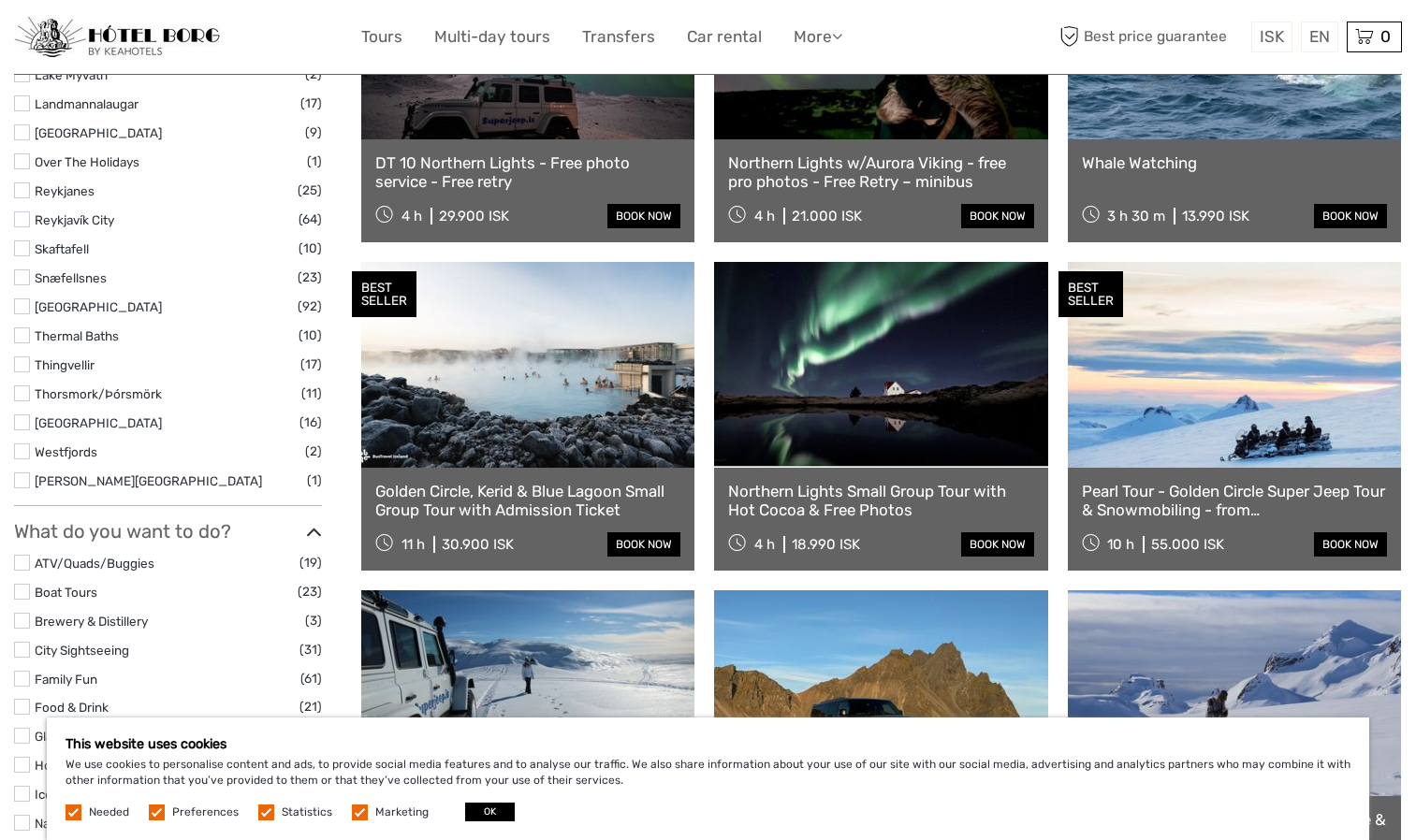  I want to click on button: Open LiveChat chat widget, so click(227, 40).